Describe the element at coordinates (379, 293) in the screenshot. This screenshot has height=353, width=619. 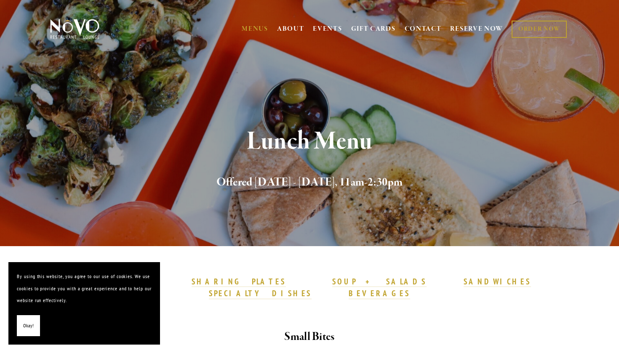
I see `strong: BEVERAGES` at that location.